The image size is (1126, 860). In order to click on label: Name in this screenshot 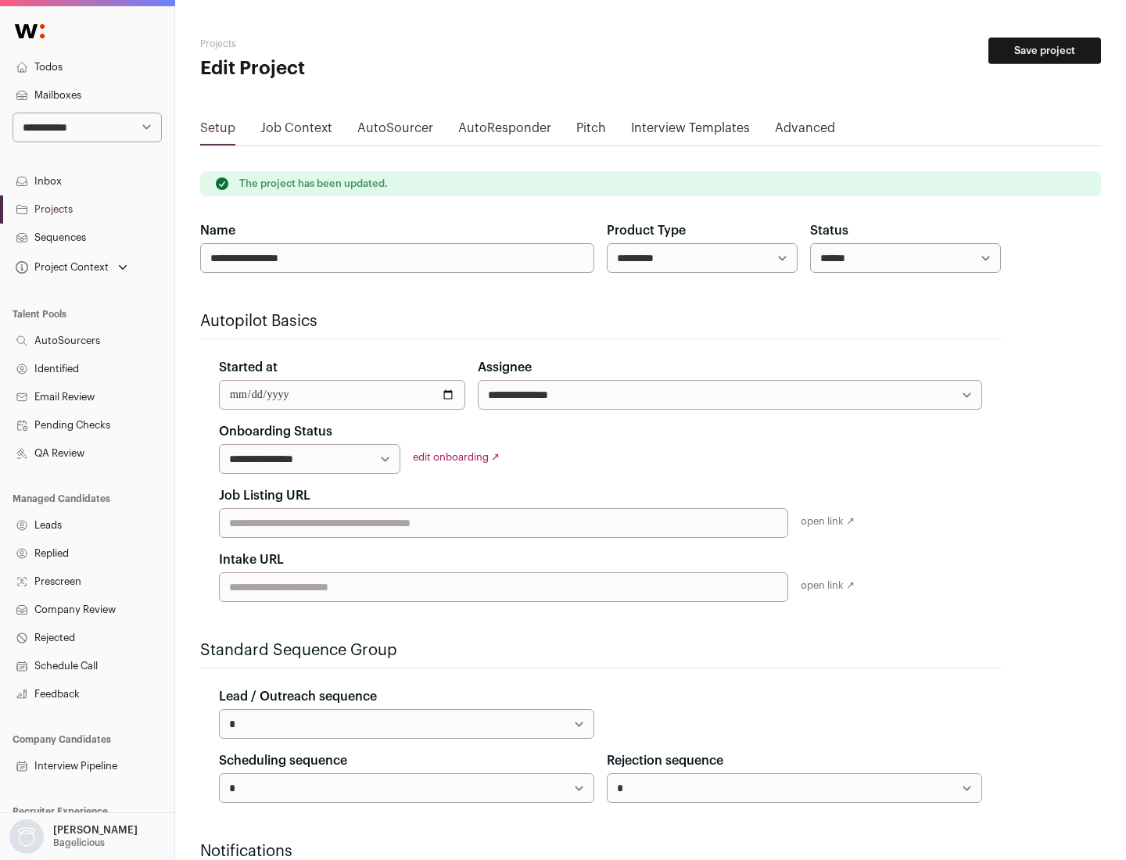, I will do `click(217, 231)`.